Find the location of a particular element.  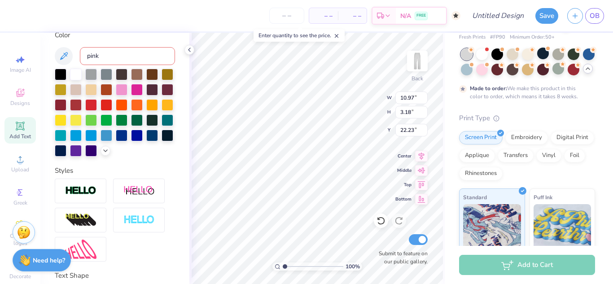

div: Vinyl is located at coordinates (548, 156).